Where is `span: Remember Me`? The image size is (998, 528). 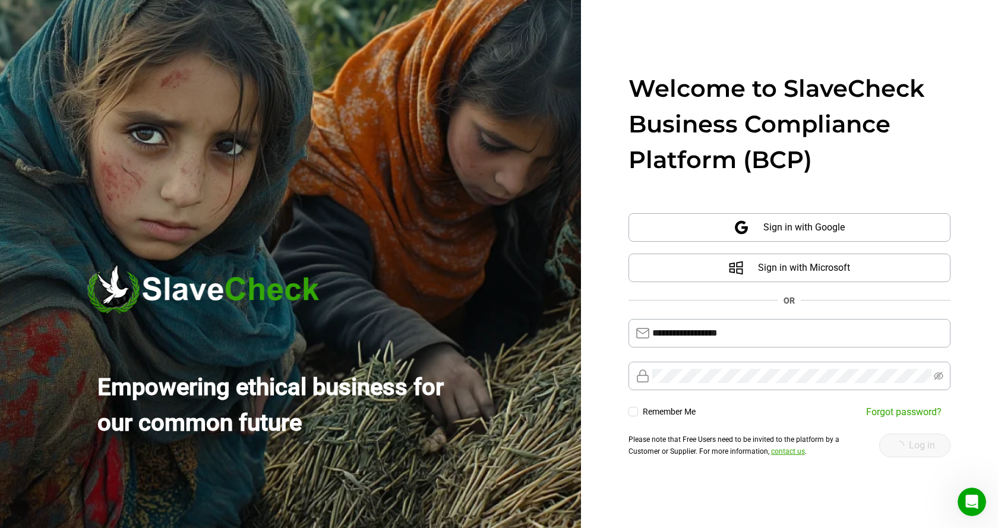 span: Remember Me is located at coordinates (669, 412).